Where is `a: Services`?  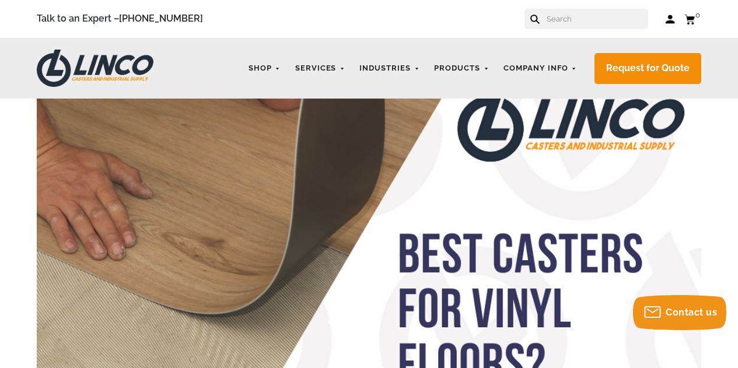
a: Services is located at coordinates (320, 68).